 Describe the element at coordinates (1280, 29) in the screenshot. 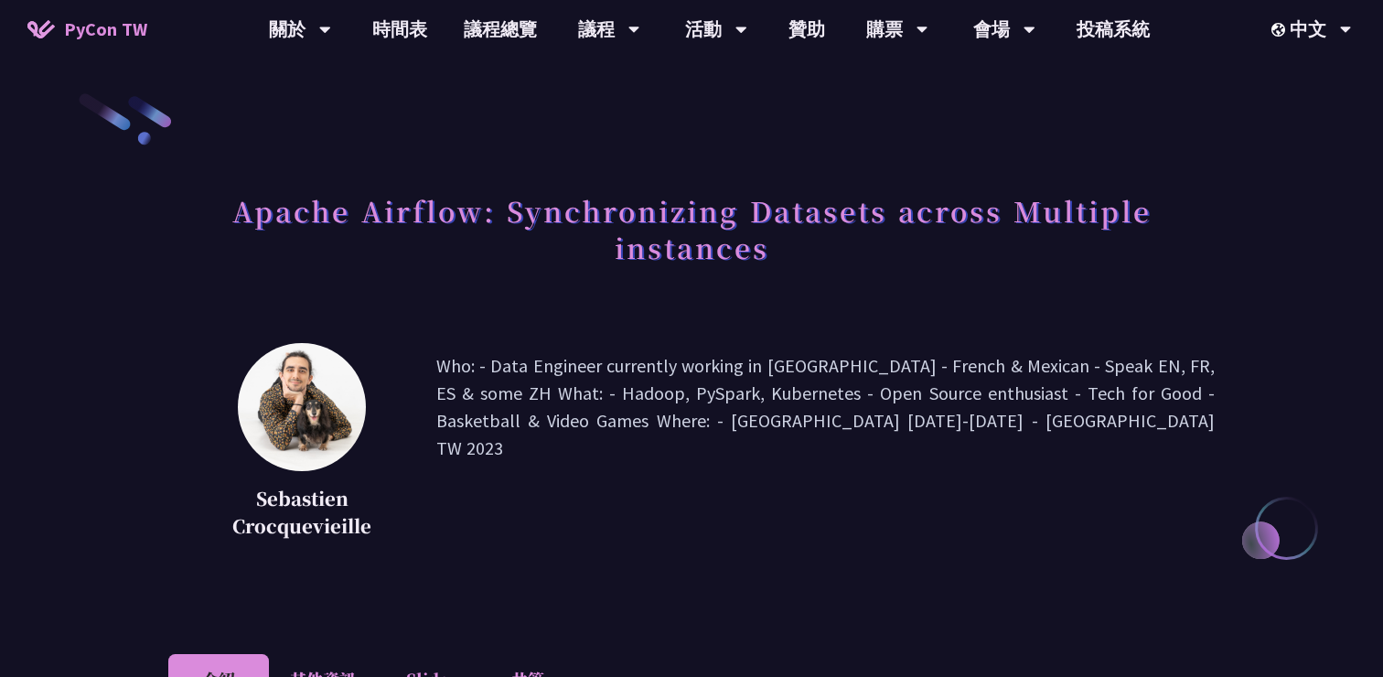

I see `img: Locale Icon` at that location.